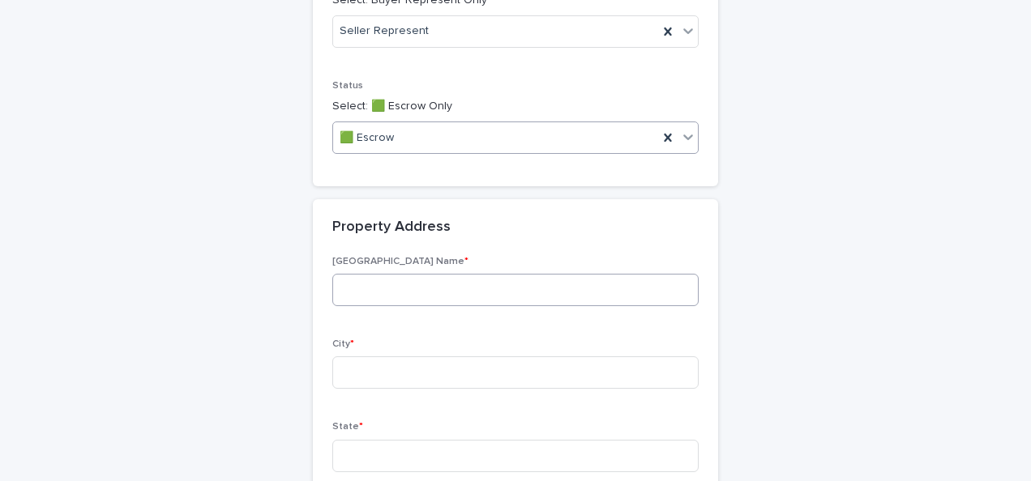  I want to click on span: Status, so click(348, 86).